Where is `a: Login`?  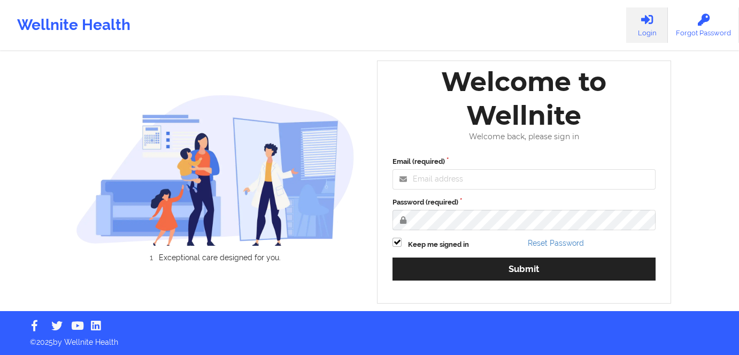 a: Login is located at coordinates (647, 25).